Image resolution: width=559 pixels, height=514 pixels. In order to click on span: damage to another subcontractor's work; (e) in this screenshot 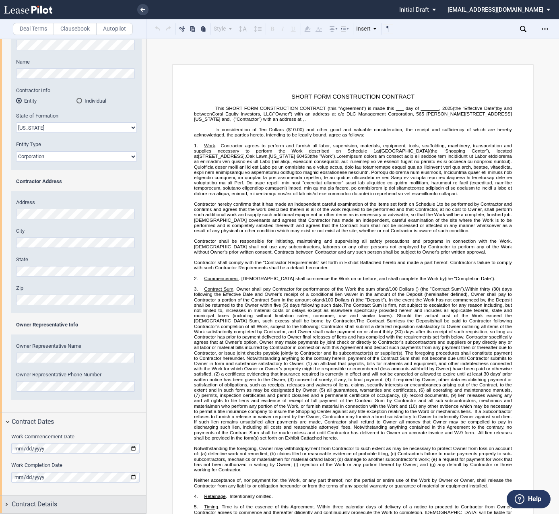, I will do `click(390, 459)`.